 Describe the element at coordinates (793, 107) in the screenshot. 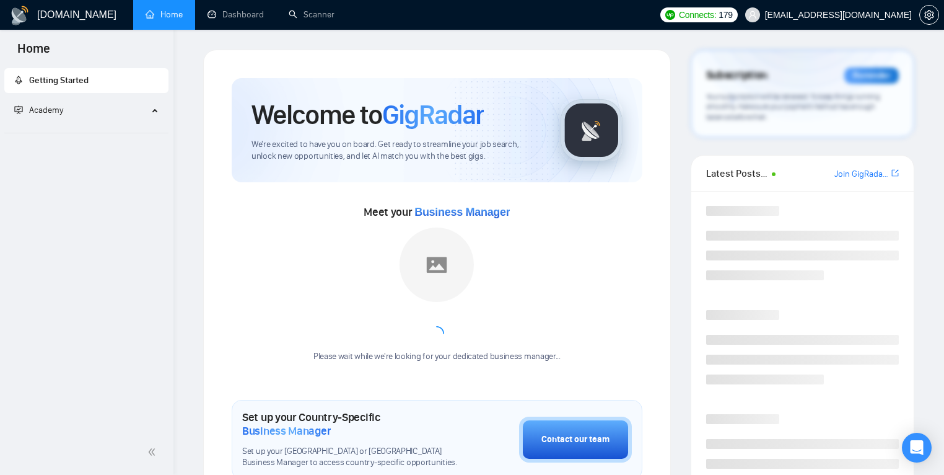

I see `span: Your subscription will be renewed. To keep things running smoothly, make sure your payment method...` at that location.